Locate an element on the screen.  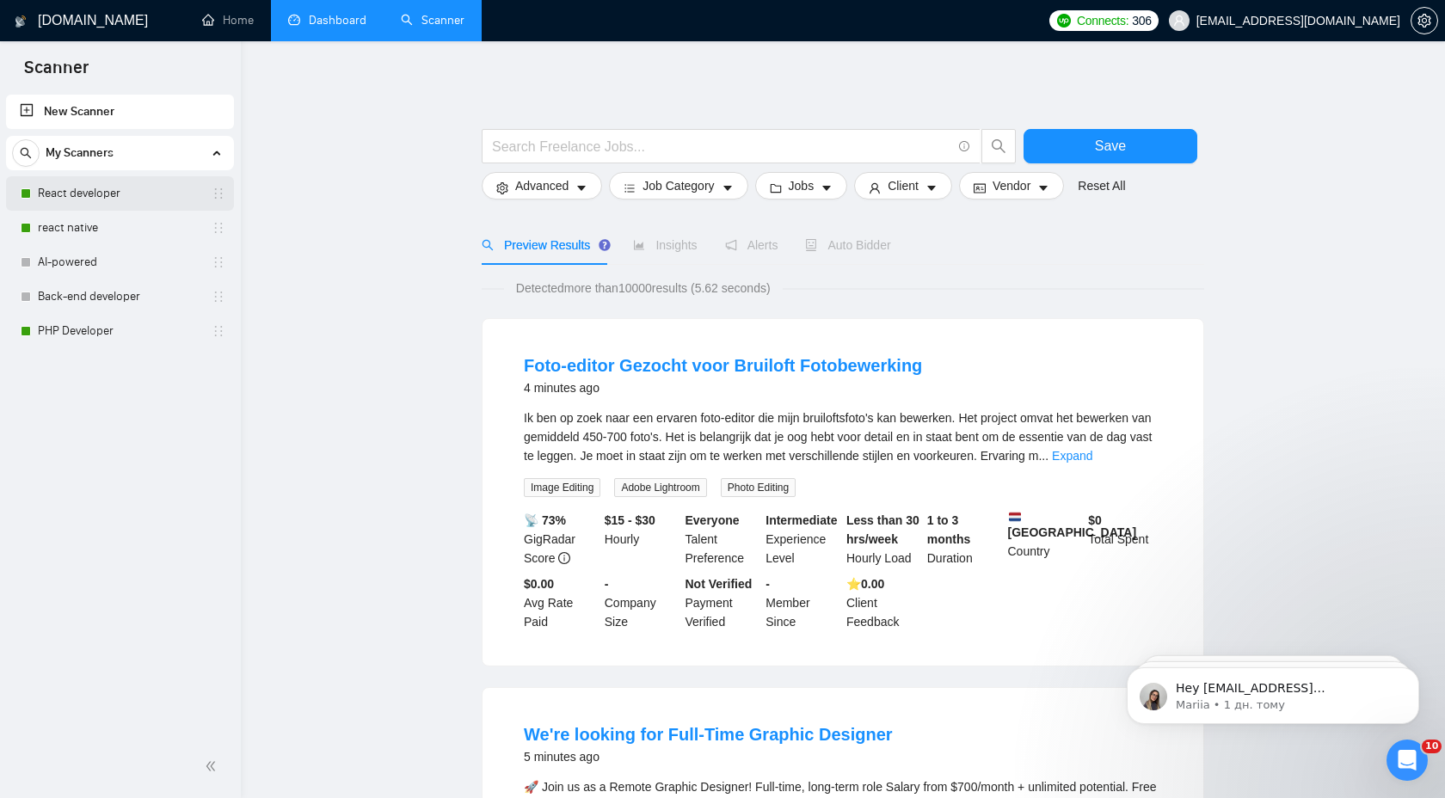
a: PHP Developer is located at coordinates (120, 331).